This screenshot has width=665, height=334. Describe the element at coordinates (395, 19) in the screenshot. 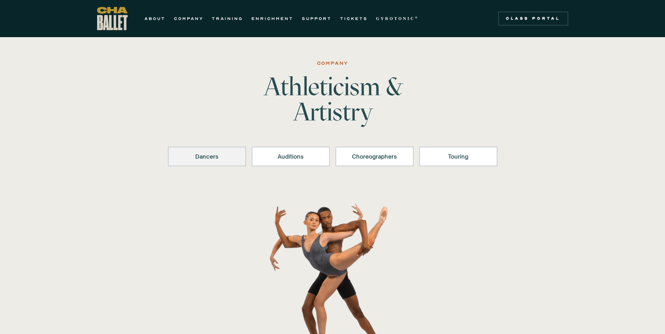

I see `strong: GYROTONIC` at that location.